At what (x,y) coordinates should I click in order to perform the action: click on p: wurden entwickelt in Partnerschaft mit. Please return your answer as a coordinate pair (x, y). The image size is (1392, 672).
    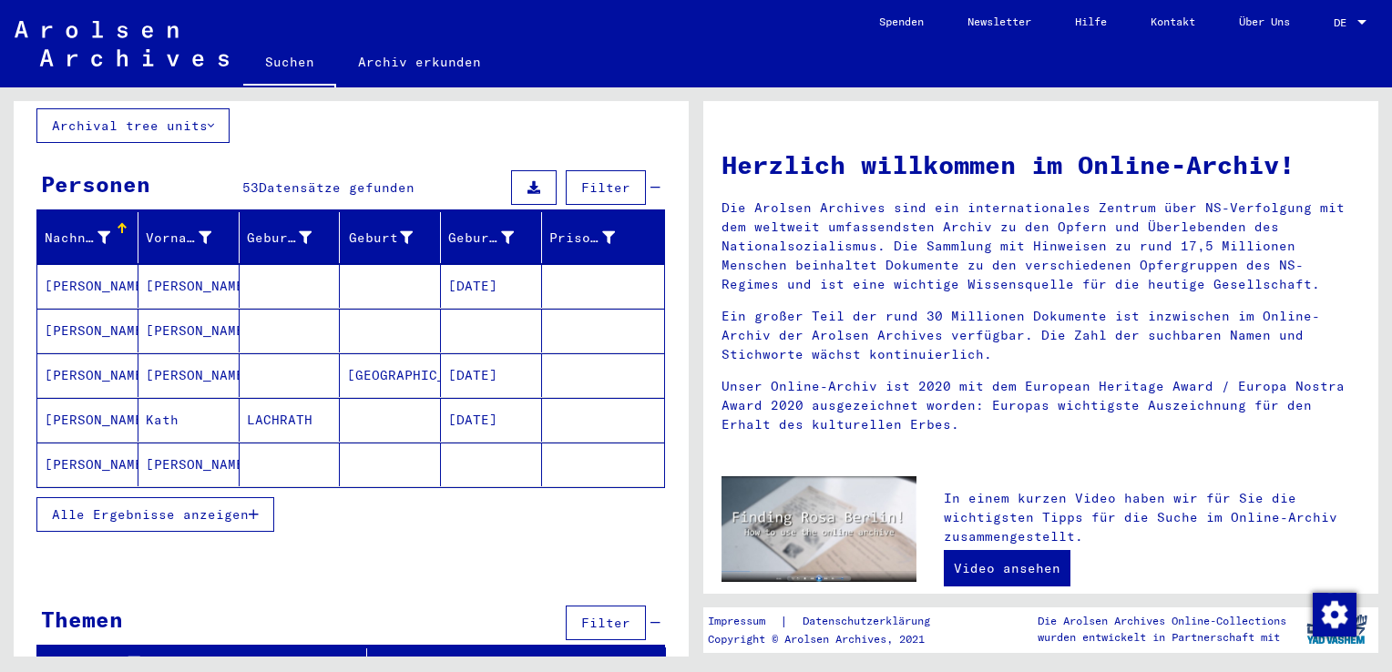
    Looking at the image, I should click on (1161, 638).